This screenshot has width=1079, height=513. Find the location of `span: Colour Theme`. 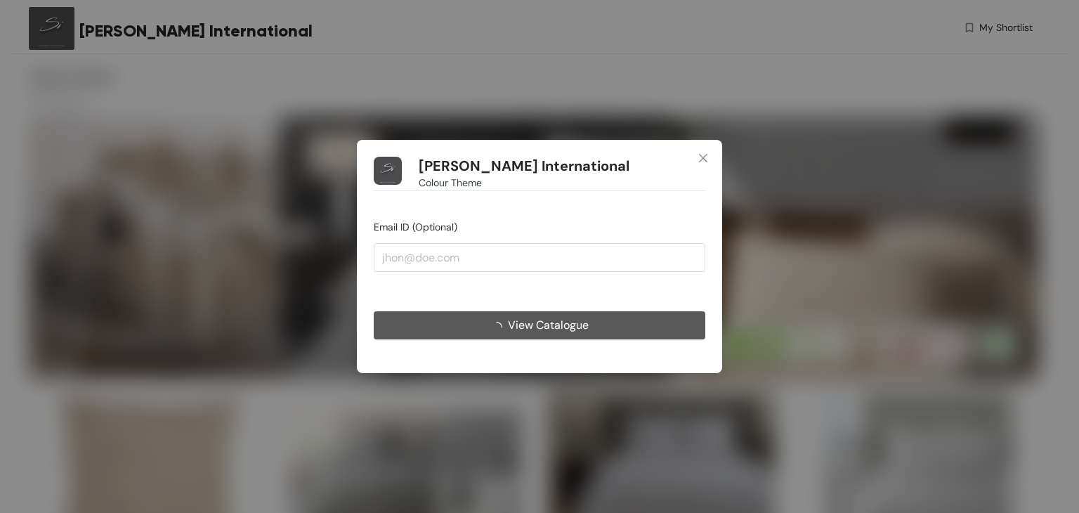

span: Colour Theme is located at coordinates (450, 183).